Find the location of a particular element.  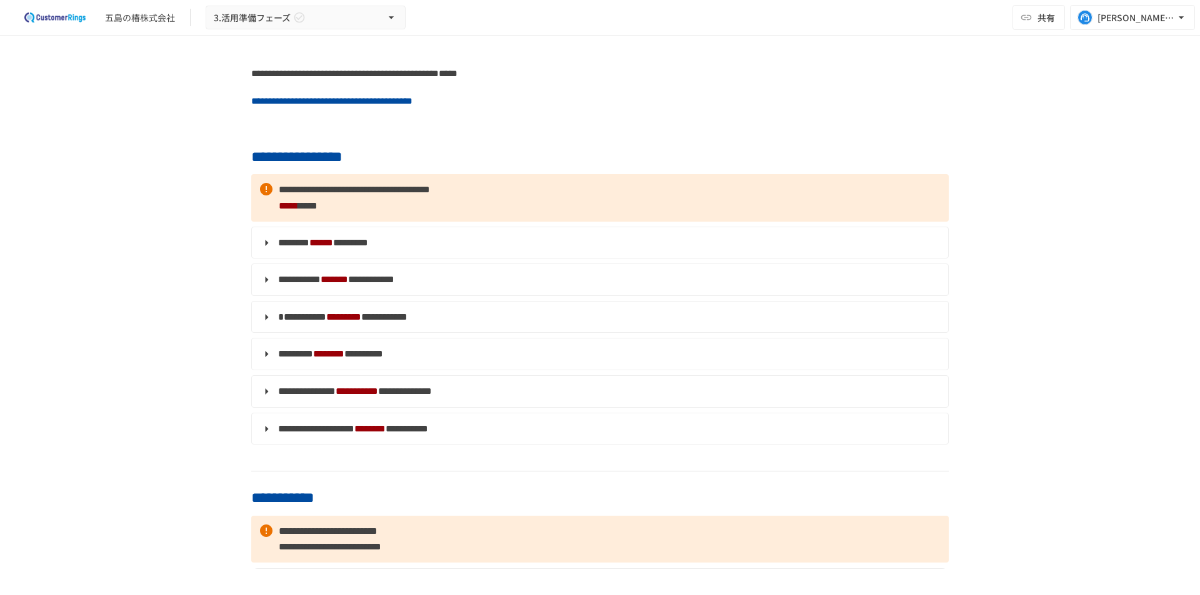

button: 共有 is located at coordinates (1038, 17).